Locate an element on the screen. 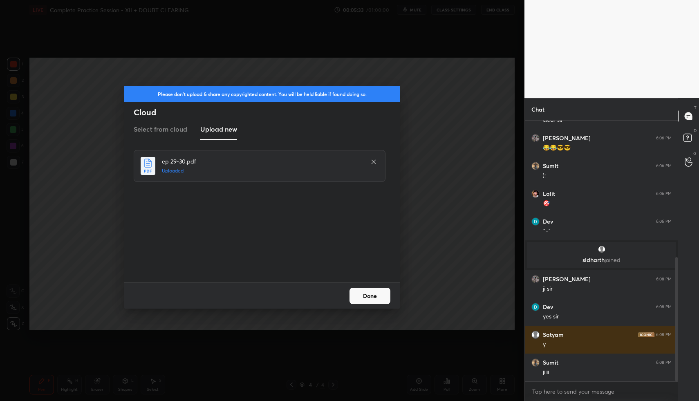 Image resolution: width=699 pixels, height=401 pixels. h2: Cloud is located at coordinates (267, 112).